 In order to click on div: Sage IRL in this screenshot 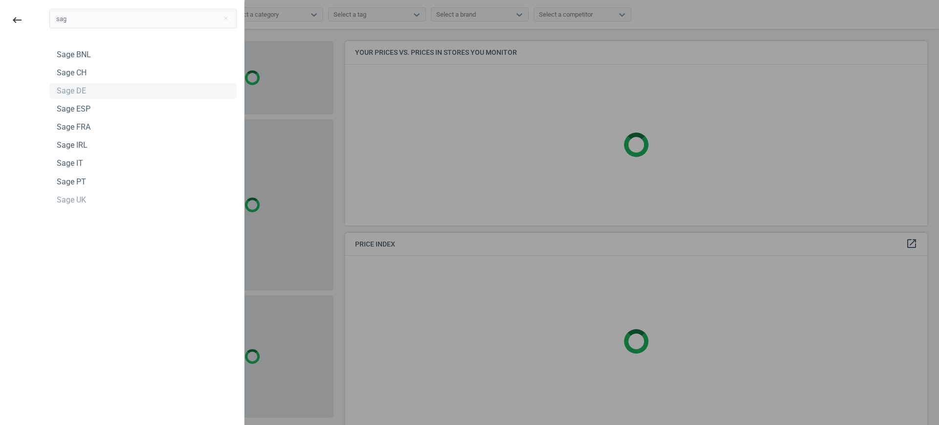, I will do `click(72, 145)`.